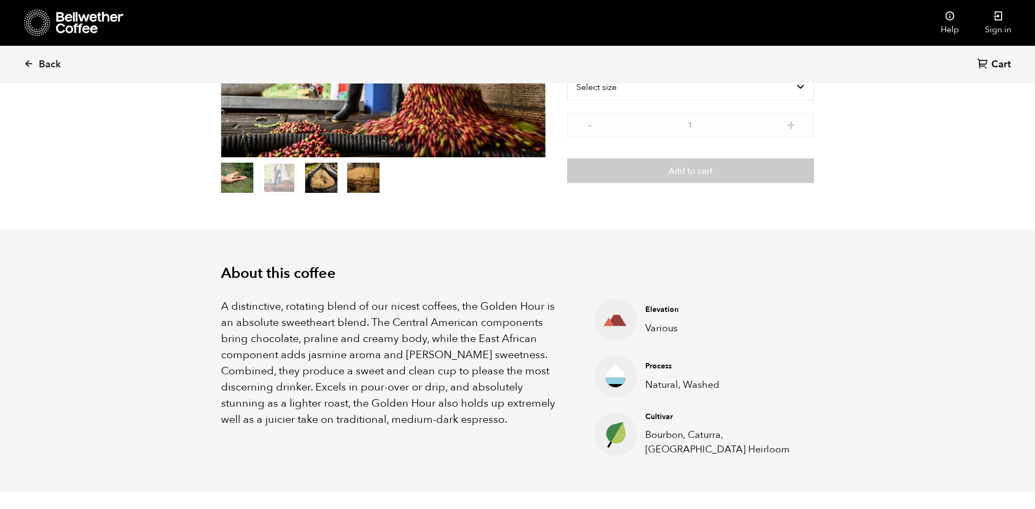 This screenshot has width=1035, height=509. What do you see at coordinates (517, 274) in the screenshot?
I see `h2: About this coffee` at bounding box center [517, 274].